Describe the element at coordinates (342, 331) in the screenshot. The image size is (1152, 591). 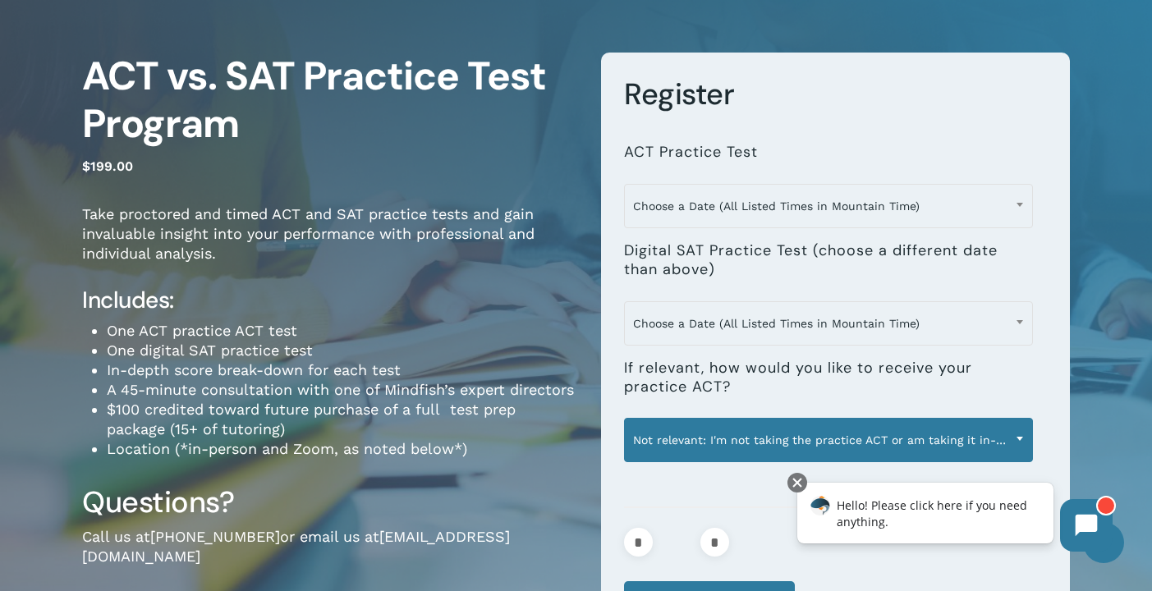
I see `li: One ACT practice ACT test` at that location.